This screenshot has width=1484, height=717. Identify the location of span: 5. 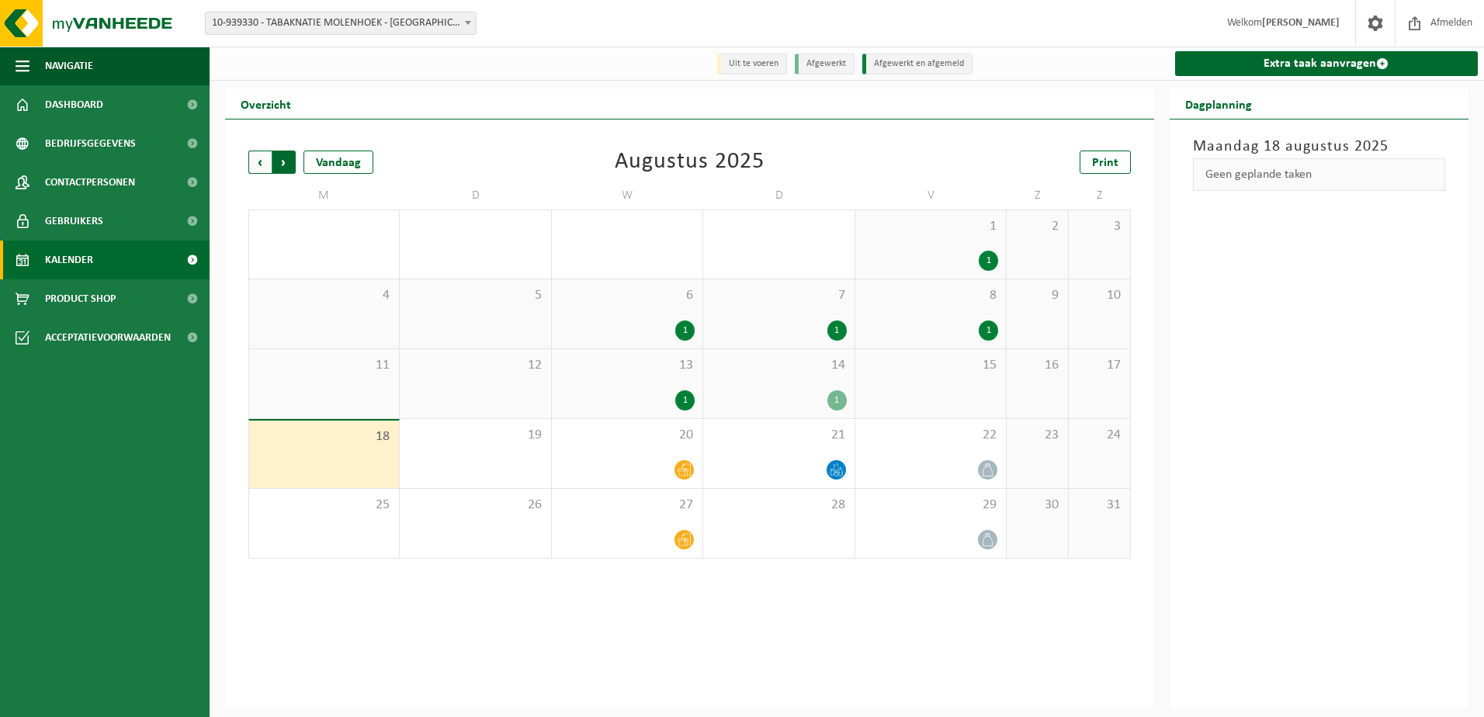
(475, 296).